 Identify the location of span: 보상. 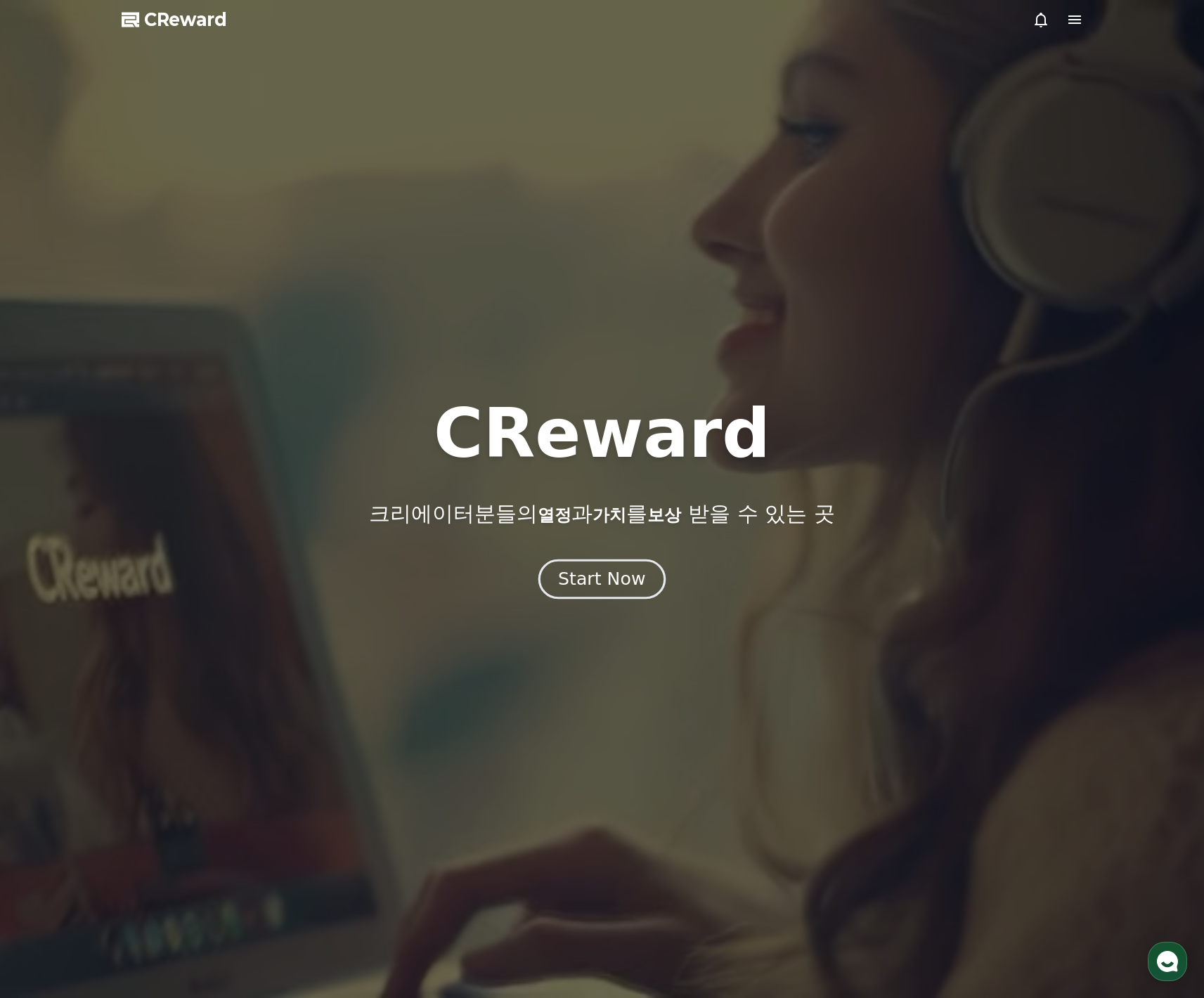
(664, 515).